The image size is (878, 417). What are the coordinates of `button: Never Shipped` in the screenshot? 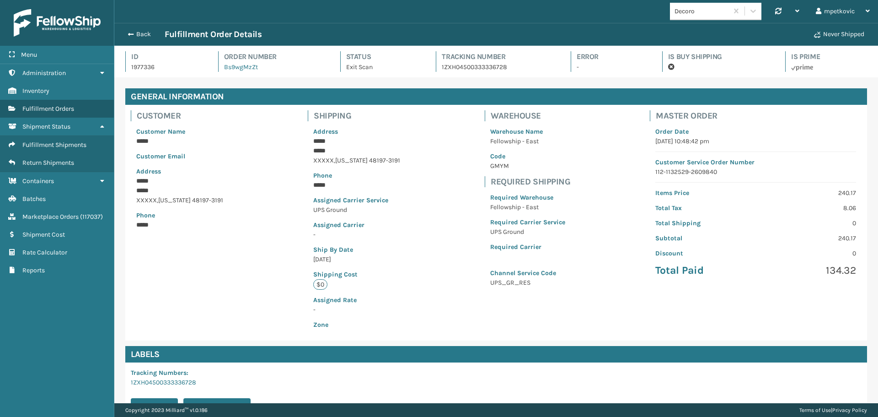 It's located at (839, 34).